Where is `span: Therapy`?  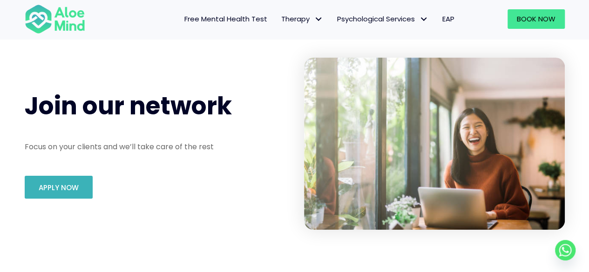
span: Therapy is located at coordinates (302, 19).